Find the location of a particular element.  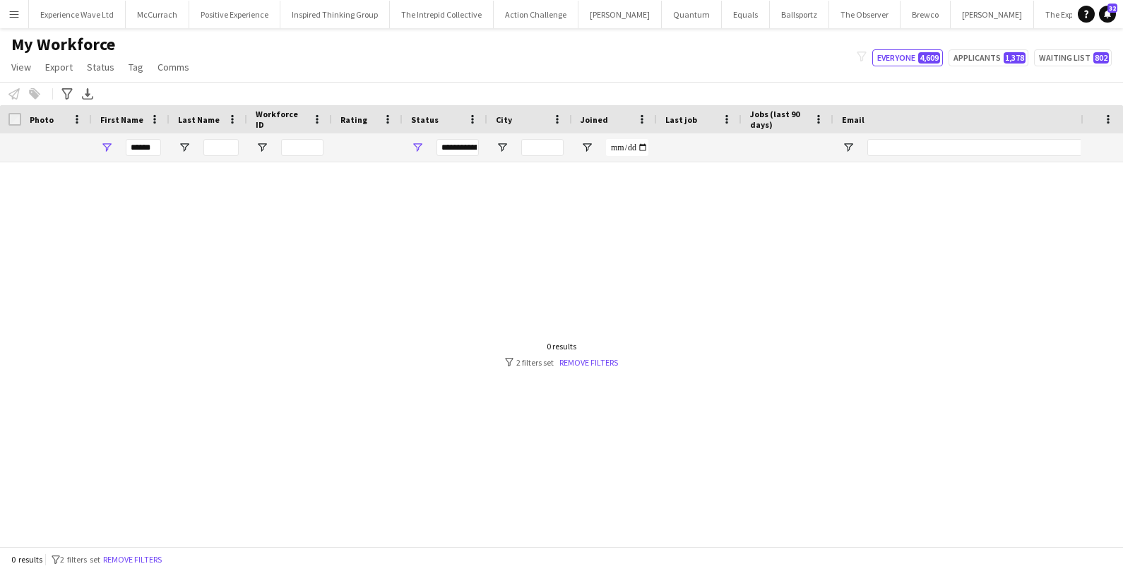

button: Inspired Thinking Group is located at coordinates (335, 14).